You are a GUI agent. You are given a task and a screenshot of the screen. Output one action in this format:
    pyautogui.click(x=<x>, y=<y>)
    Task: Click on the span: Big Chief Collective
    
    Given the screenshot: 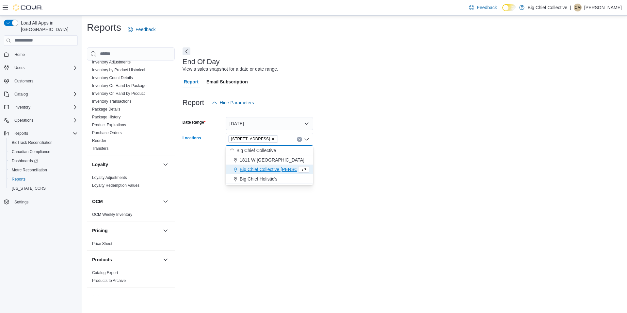 What is the action you would take?
    pyautogui.click(x=256, y=150)
    